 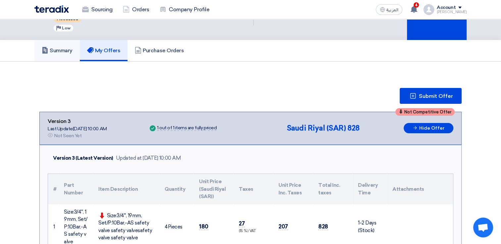 I want to click on th: Item Description, so click(x=126, y=189).